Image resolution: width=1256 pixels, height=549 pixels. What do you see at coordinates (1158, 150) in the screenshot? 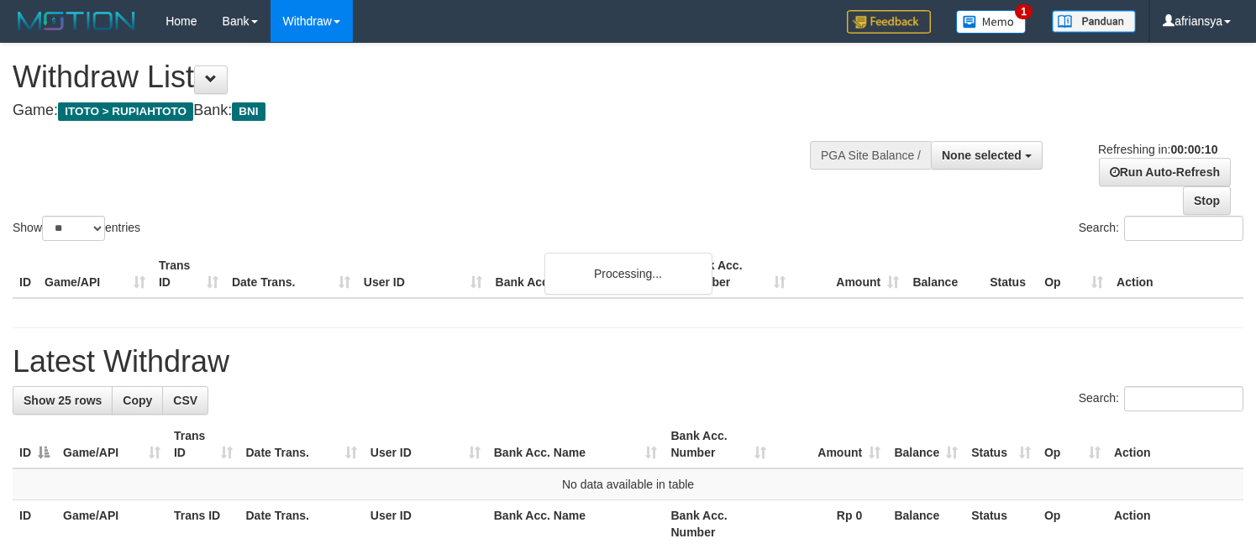
I see `span: Refreshing in:` at bounding box center [1158, 150].